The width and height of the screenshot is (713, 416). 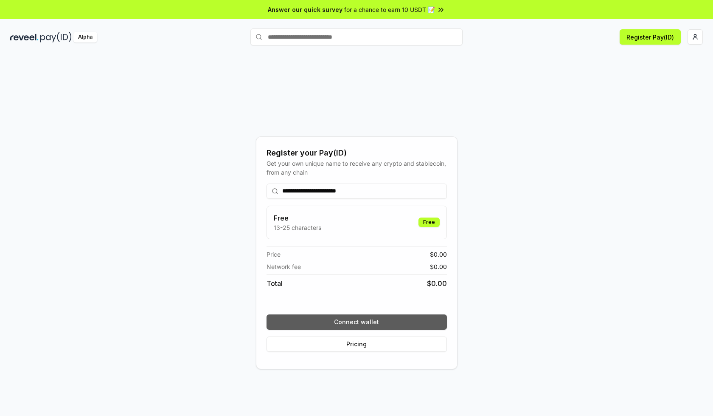 I want to click on div: Alpha, so click(x=85, y=37).